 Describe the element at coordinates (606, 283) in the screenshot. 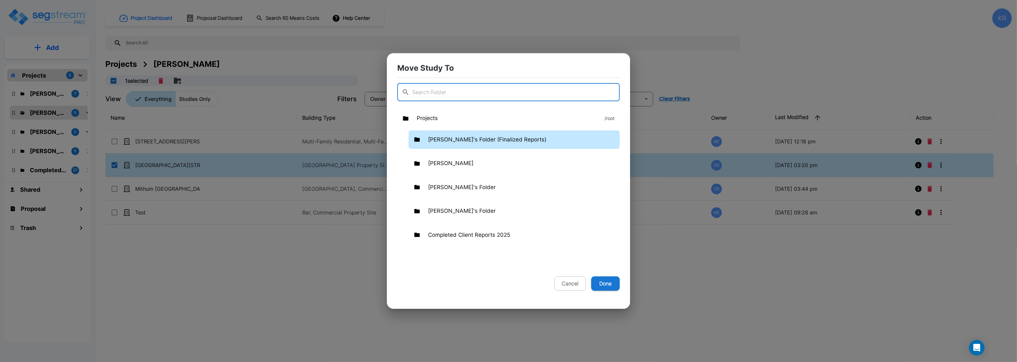

I see `button: Done` at that location.